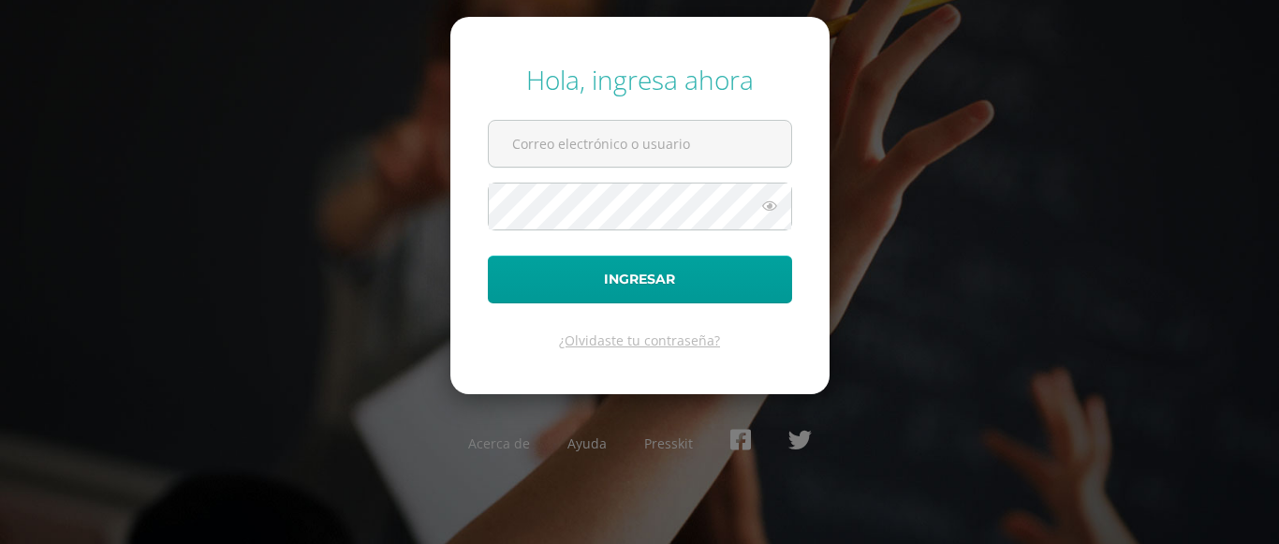  Describe the element at coordinates (499, 443) in the screenshot. I see `a: Acerca de` at that location.